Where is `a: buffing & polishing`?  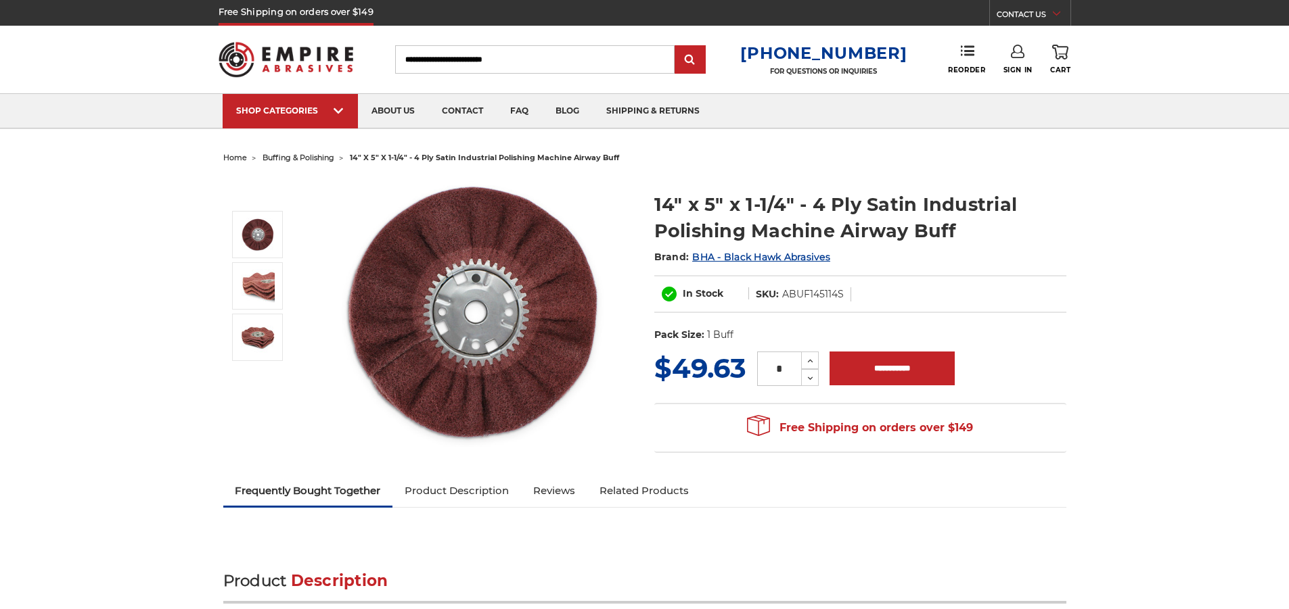
a: buffing & polishing is located at coordinates (298, 158).